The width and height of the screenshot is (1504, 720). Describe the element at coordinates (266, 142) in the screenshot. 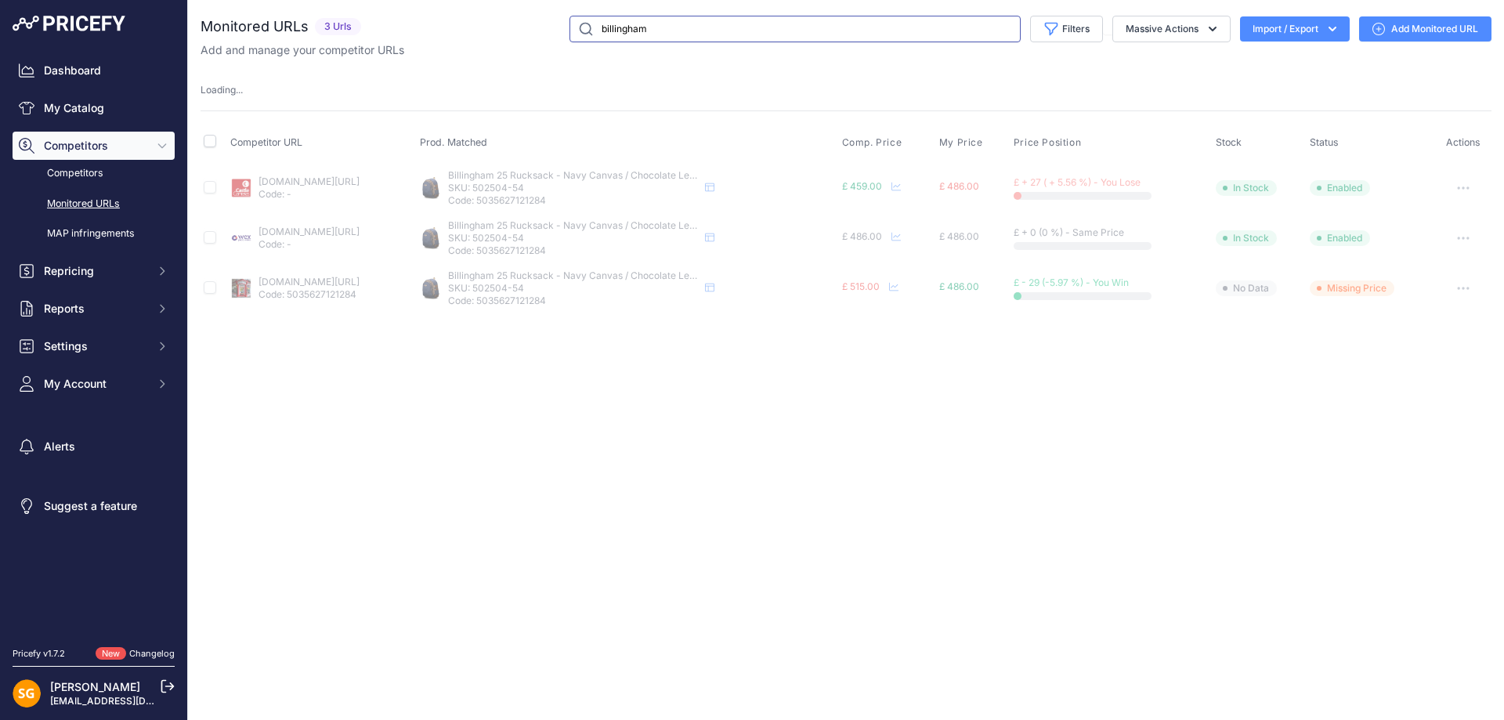

I see `span: Competitor URL` at that location.